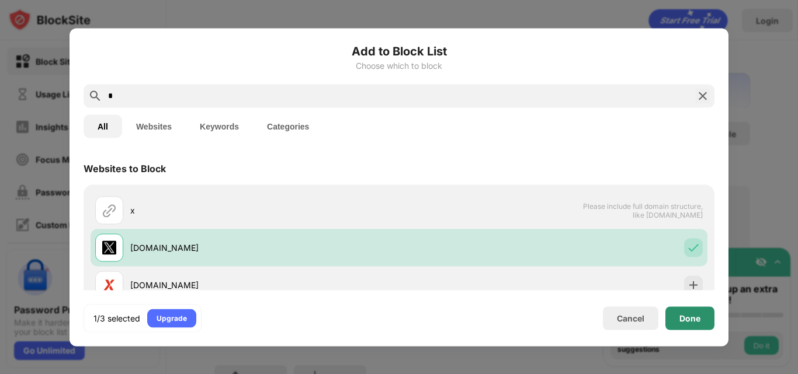 Image resolution: width=798 pixels, height=374 pixels. I want to click on div: Upgrade, so click(172, 318).